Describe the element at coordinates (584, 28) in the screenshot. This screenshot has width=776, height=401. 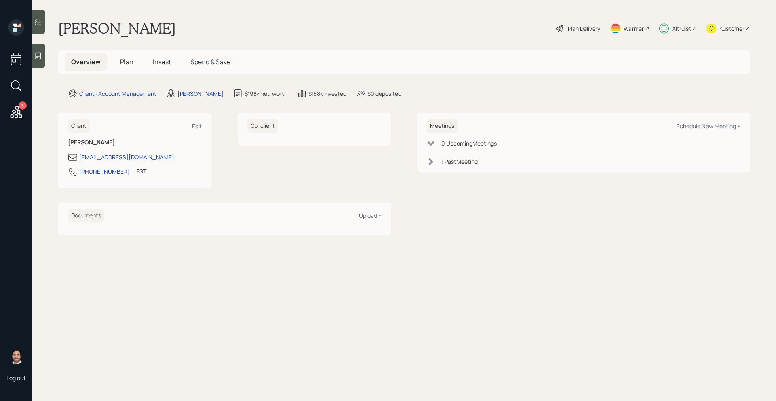
I see `div: Plan Delivery` at that location.